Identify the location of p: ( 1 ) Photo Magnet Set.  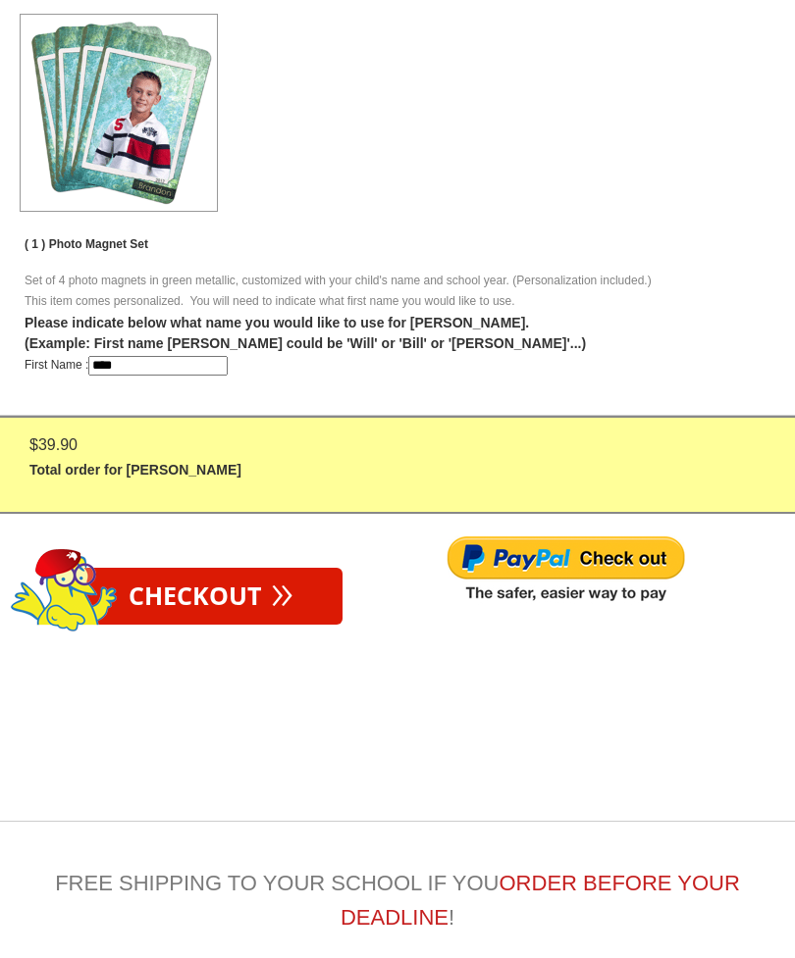
(409, 246).